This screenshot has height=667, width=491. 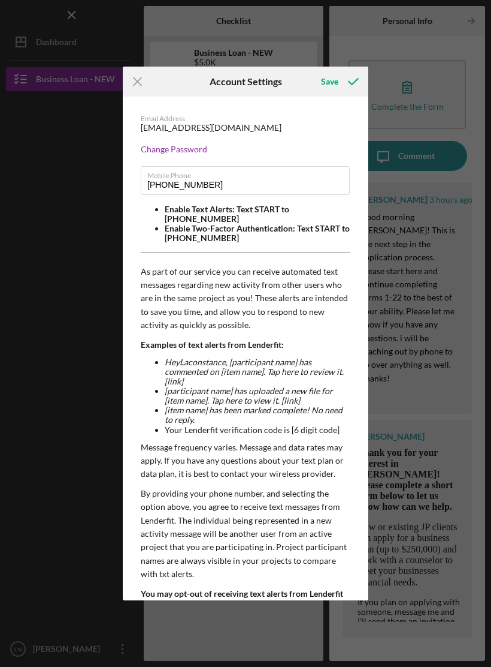 What do you see at coordinates (258, 396) in the screenshot?
I see `li: [participant name] has uploaded a new file for [item name]. Tap here to view it. [link]` at bounding box center [258, 396].